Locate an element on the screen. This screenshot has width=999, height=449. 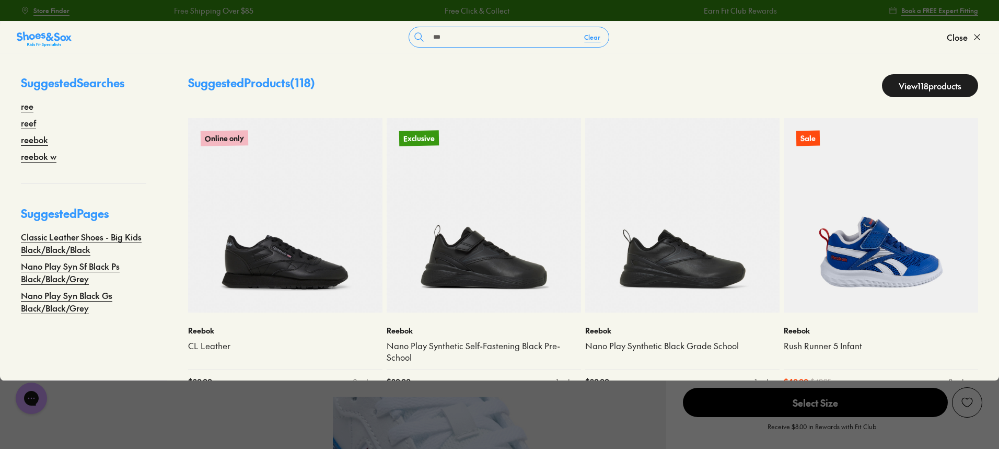
span: Book a FREE Expert Fitting is located at coordinates (939, 10).